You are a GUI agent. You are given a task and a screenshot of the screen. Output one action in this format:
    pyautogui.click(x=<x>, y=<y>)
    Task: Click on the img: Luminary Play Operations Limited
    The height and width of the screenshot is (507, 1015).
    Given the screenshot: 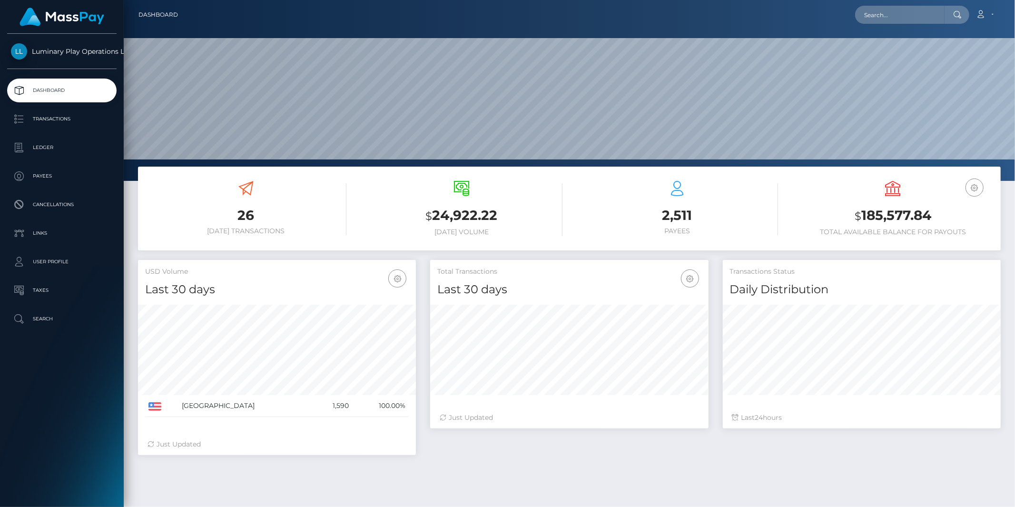 What is the action you would take?
    pyautogui.click(x=19, y=51)
    